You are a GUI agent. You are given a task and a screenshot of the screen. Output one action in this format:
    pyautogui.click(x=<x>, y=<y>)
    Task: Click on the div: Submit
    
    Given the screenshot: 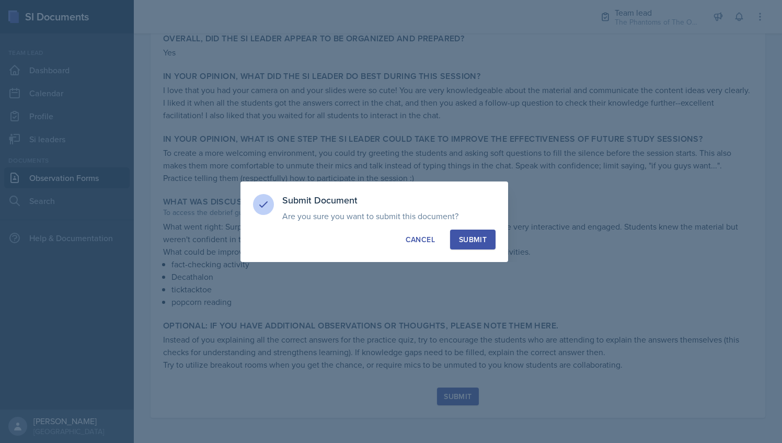 What is the action you would take?
    pyautogui.click(x=473, y=239)
    